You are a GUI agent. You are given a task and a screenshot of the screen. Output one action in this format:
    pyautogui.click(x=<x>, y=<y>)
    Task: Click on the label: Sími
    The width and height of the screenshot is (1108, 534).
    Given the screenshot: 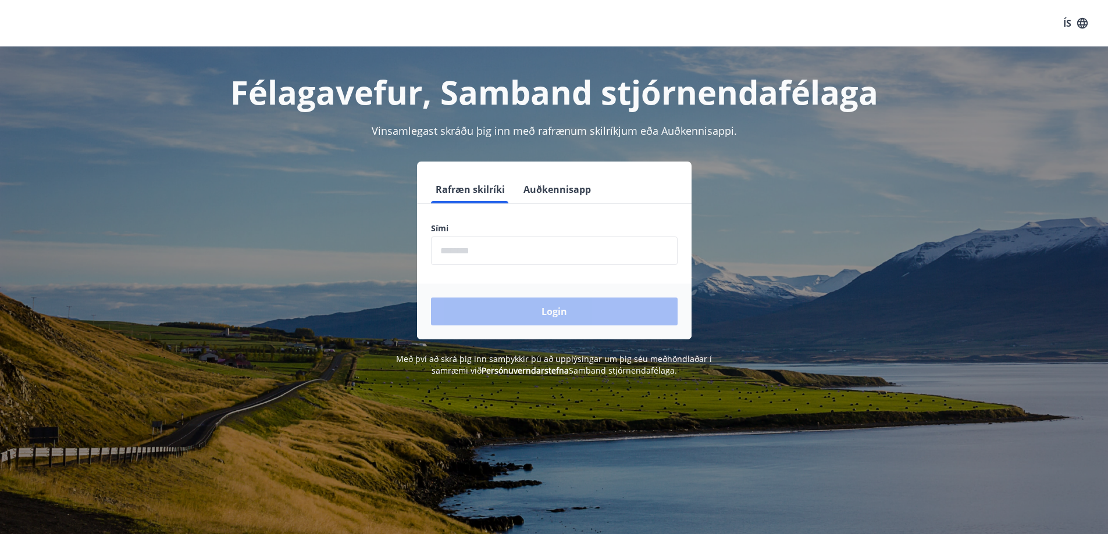 What is the action you would take?
    pyautogui.click(x=554, y=229)
    